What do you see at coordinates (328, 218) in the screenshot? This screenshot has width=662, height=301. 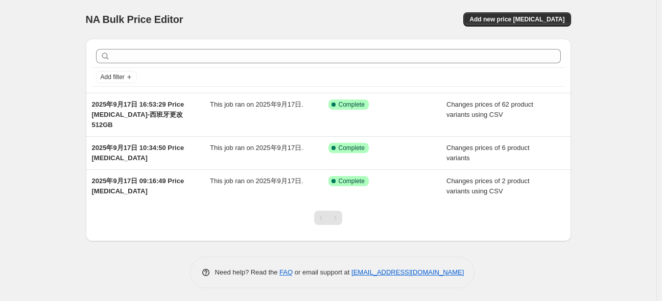 I see `nav: Pagination` at bounding box center [328, 218].